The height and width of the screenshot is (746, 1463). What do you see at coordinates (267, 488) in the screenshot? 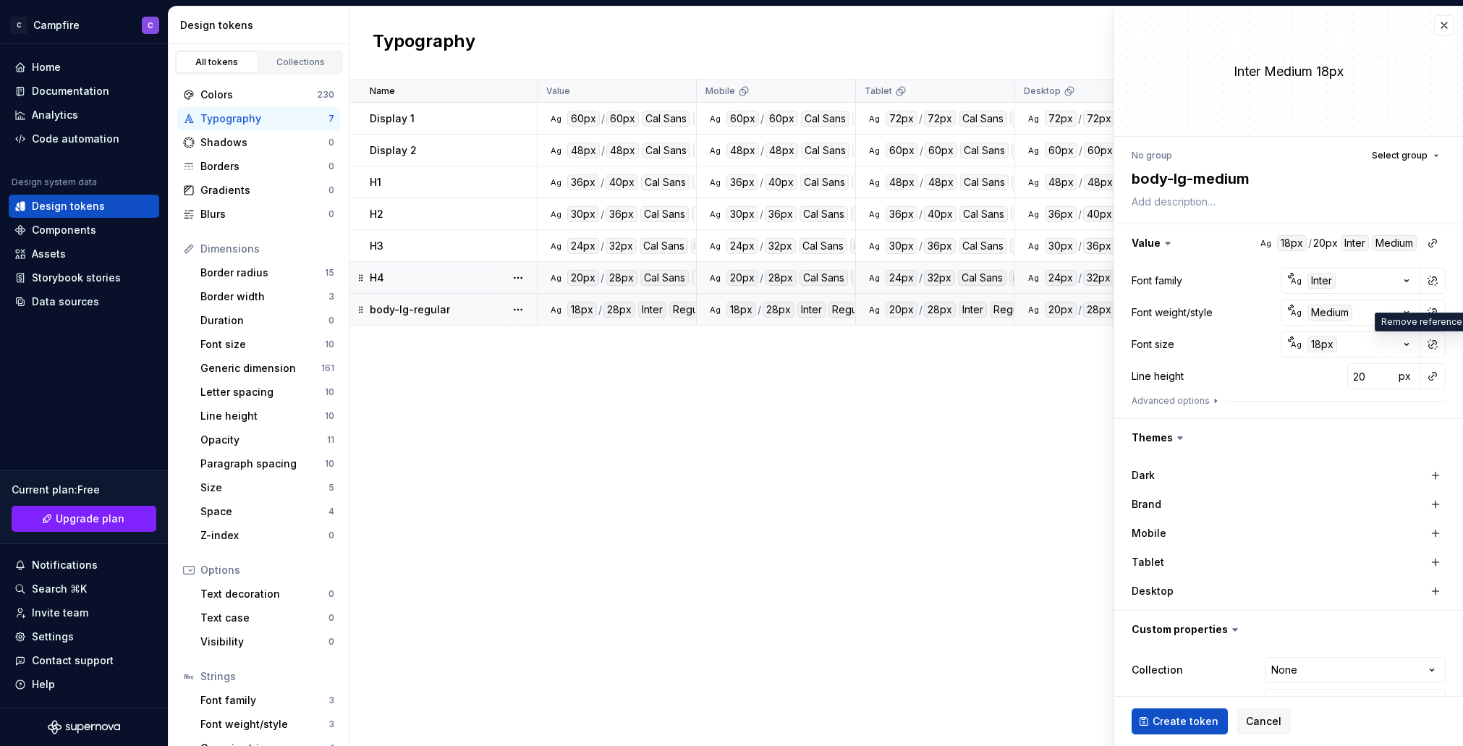
I see `a: Size5` at bounding box center [267, 488].